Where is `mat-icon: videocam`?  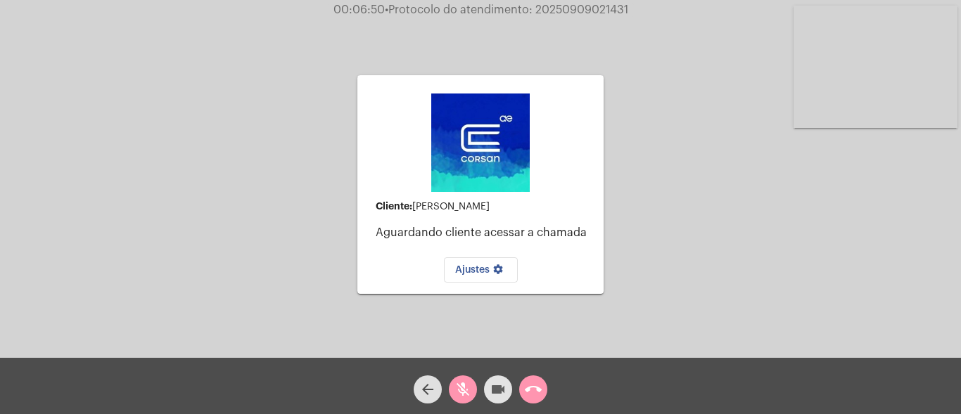 mat-icon: videocam is located at coordinates (498, 390).